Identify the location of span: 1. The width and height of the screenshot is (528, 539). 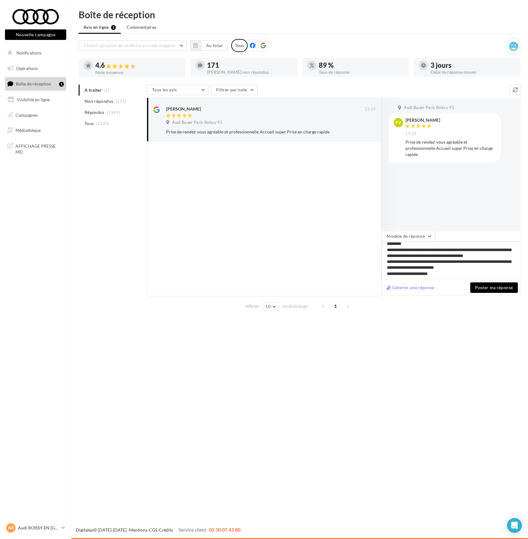
(336, 306).